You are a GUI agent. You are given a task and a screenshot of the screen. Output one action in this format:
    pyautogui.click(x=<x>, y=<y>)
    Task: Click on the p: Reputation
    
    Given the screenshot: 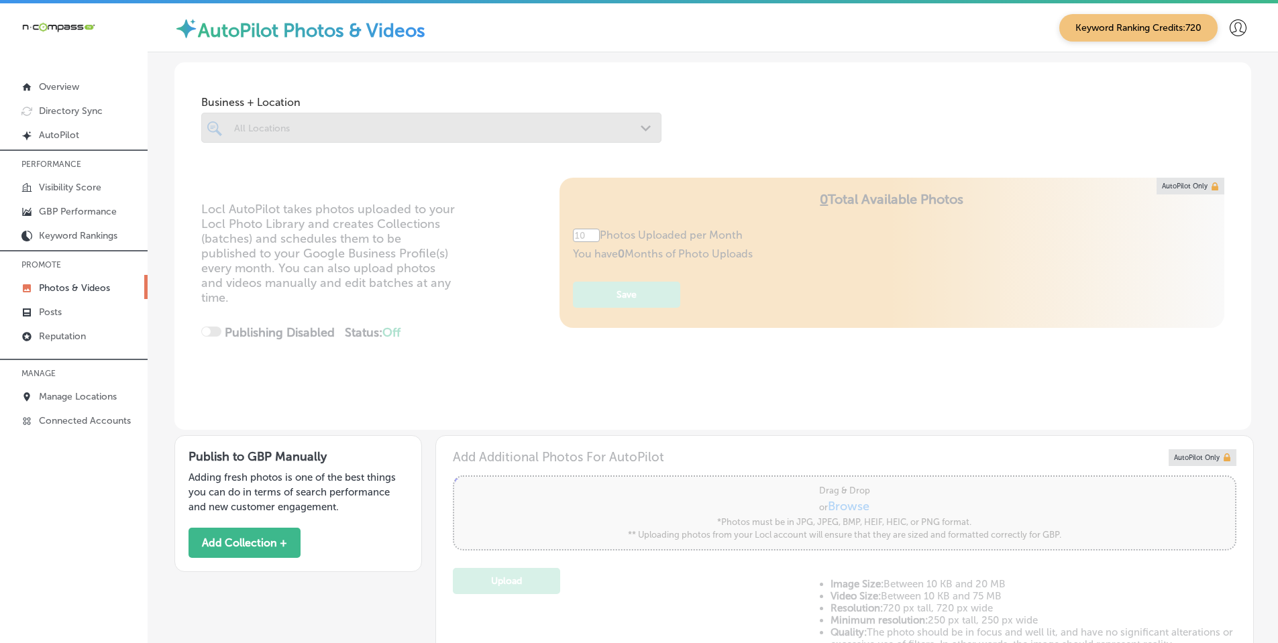 What is the action you would take?
    pyautogui.click(x=62, y=336)
    